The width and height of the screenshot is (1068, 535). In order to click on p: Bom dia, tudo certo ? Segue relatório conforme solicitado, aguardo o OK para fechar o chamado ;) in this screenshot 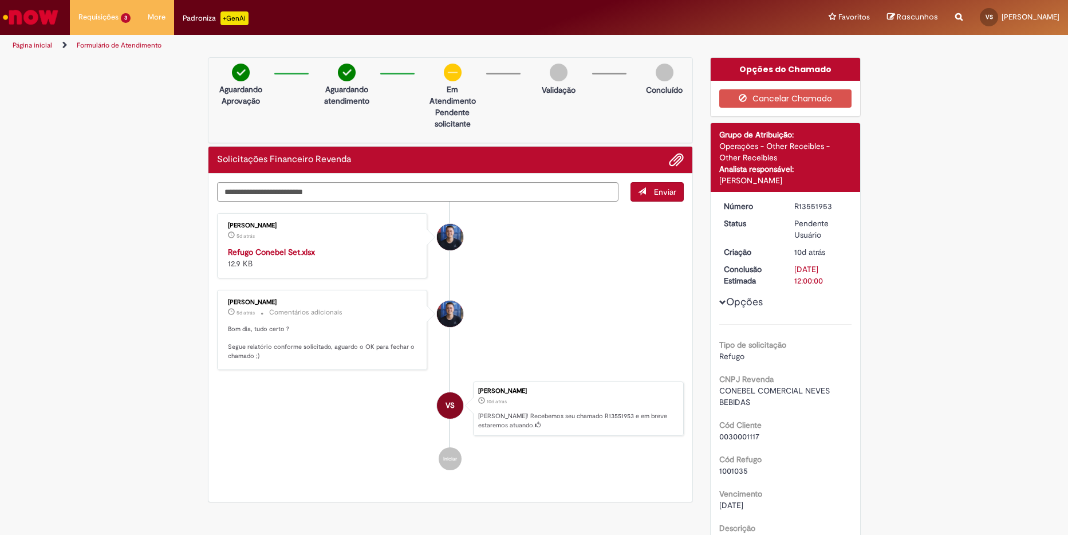, I will do `click(323, 342)`.